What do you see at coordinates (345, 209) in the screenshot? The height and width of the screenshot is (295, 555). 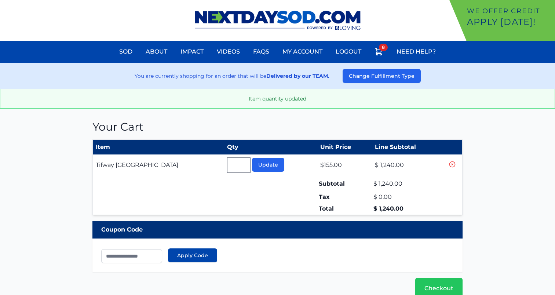 I see `td: Total` at bounding box center [345, 209].